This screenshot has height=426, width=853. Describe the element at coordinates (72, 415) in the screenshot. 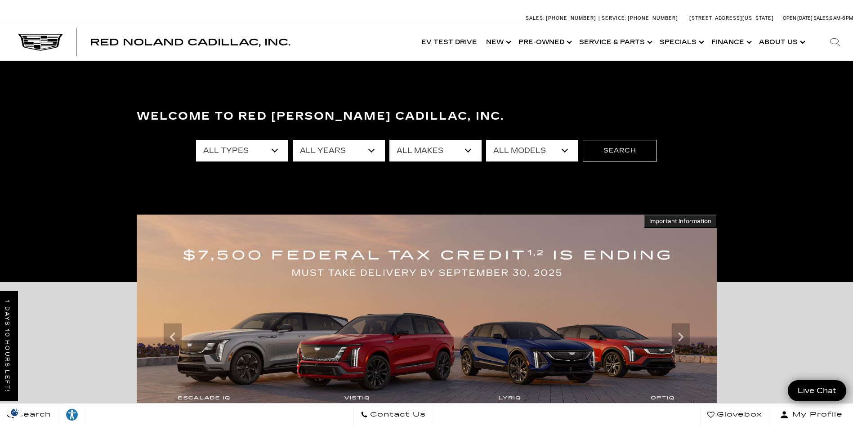

I see `a: Explore your accessibility options` at that location.